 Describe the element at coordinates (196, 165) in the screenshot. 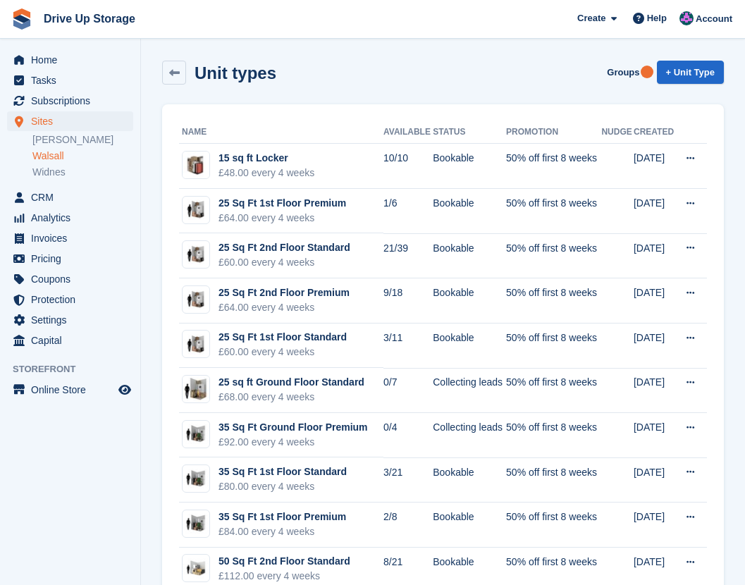

I see `img: Locker%20Medium%202%20-%20Plain.jpg` at that location.